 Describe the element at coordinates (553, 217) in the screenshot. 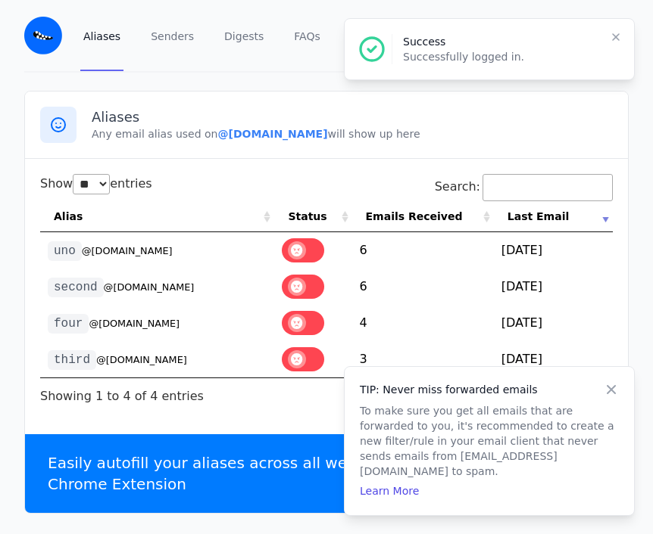

I see `th: Last Email: activate to sort column ascending` at that location.